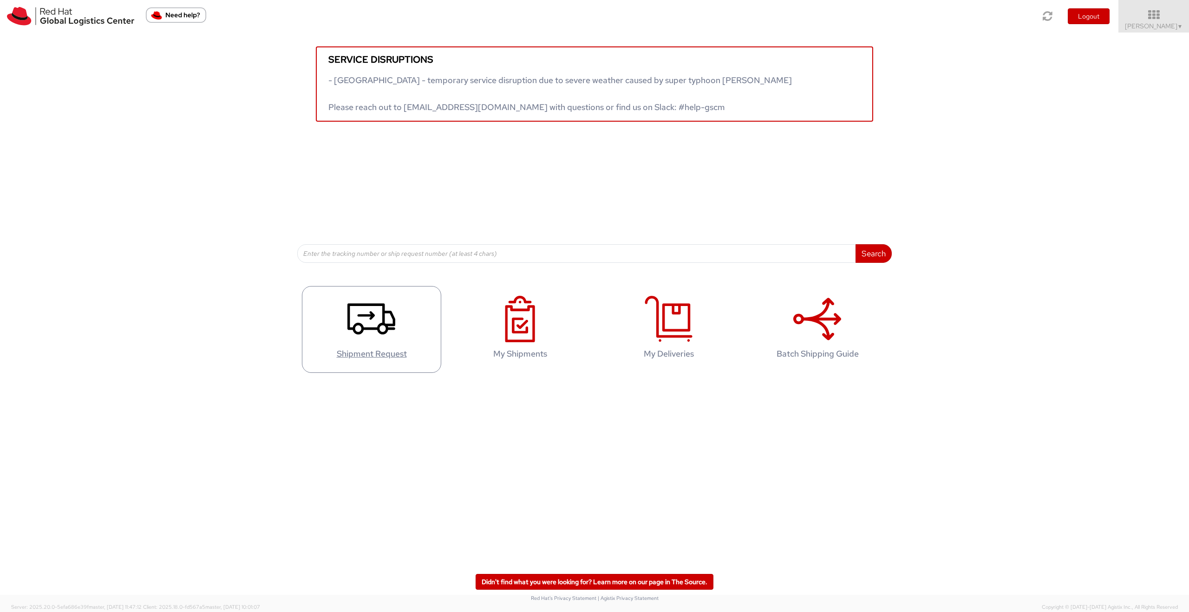  I want to click on span: Client: 2025.18.0-fd567a5, so click(201, 607).